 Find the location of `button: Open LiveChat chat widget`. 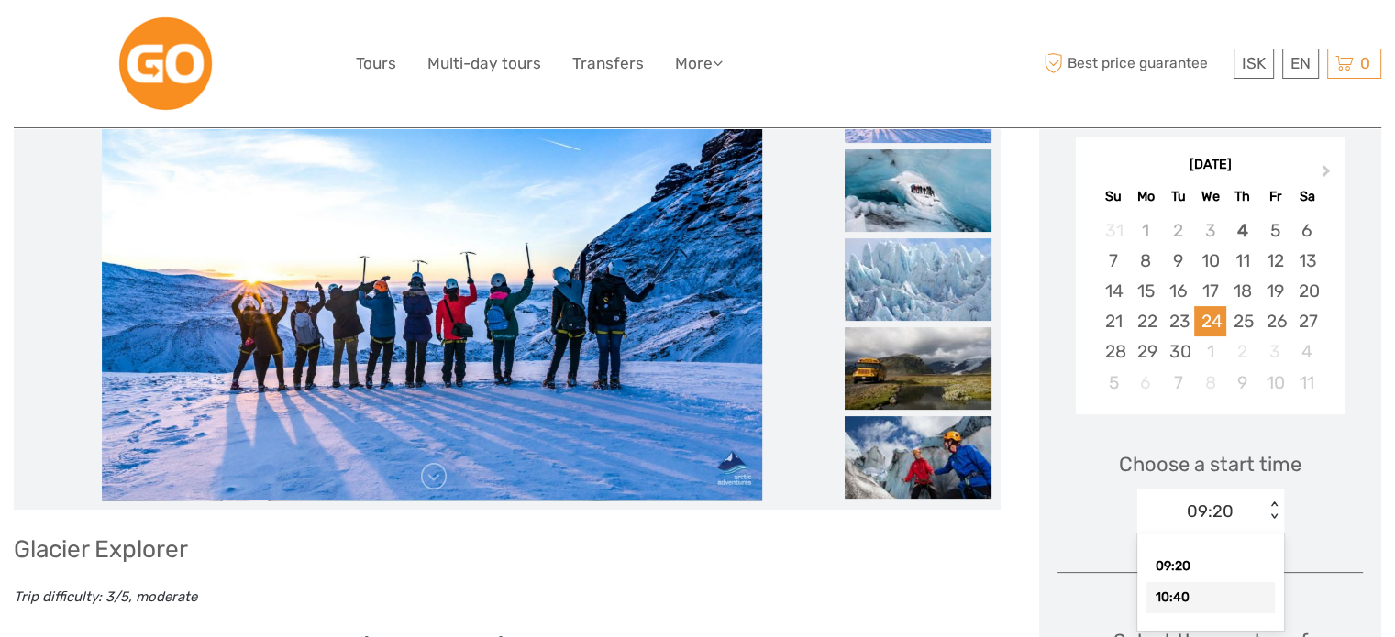

button: Open LiveChat chat widget is located at coordinates (222, 39).